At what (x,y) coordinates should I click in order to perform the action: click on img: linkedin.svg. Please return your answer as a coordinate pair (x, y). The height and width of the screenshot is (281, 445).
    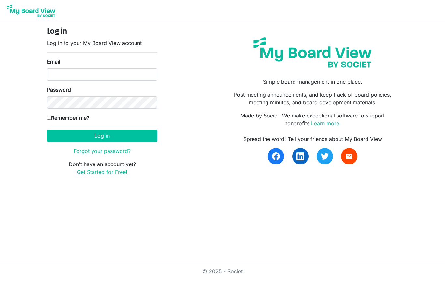
    Looking at the image, I should click on (300, 156).